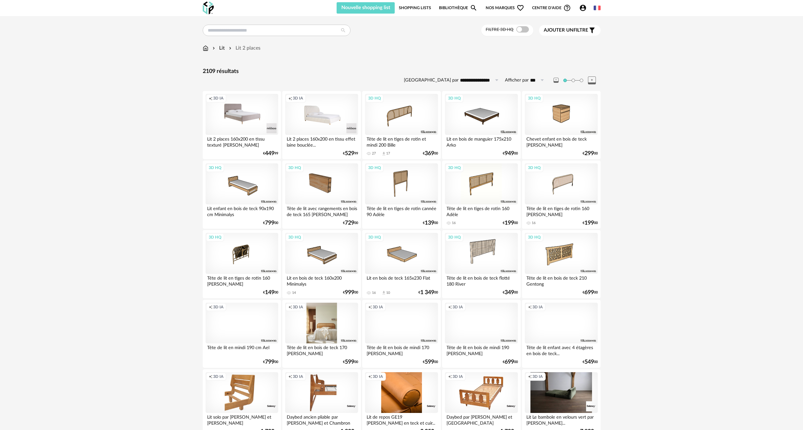 Image resolution: width=803 pixels, height=430 pixels. I want to click on img: svg+xml;base64,PHN2ZyB3aWR0aD0iMTYiIGhlaWdodD0iMTciIHZpZXdCb3g9IjAgMCAxNiAxNyIgZmlsbD0ibm9uZSIgeG..., so click(205, 48).